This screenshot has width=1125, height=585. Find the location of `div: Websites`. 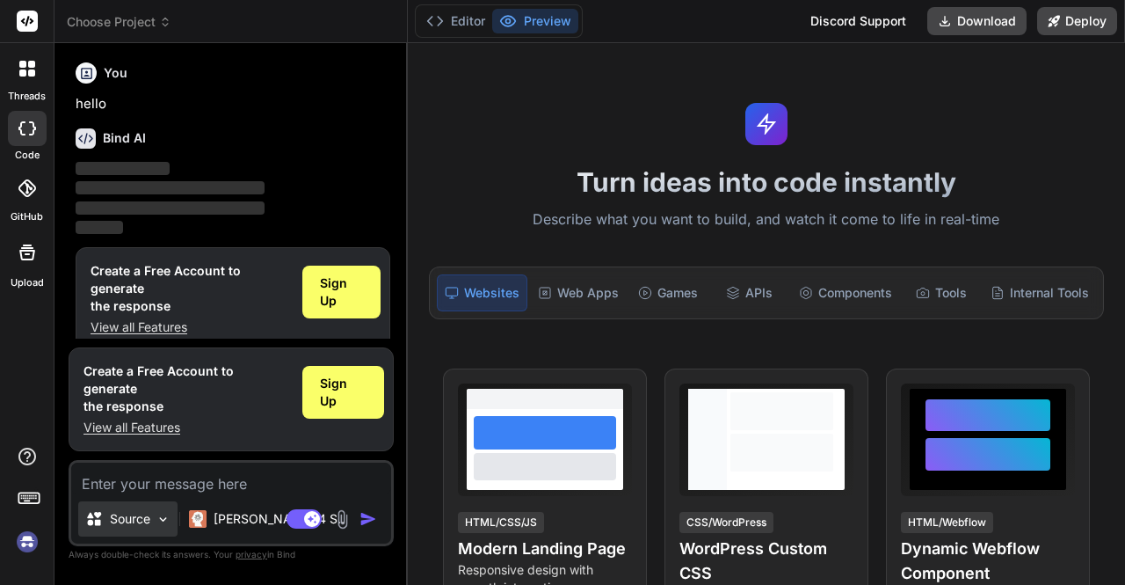

div: Websites is located at coordinates (482, 293).